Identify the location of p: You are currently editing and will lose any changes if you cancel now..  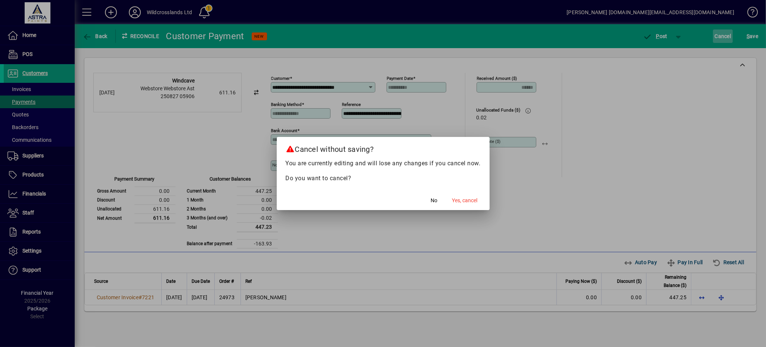
(383, 164).